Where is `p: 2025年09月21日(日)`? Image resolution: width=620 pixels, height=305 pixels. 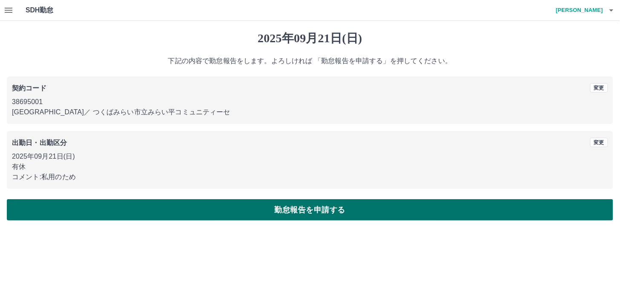
p: 2025年09月21日(日) is located at coordinates (310, 156).